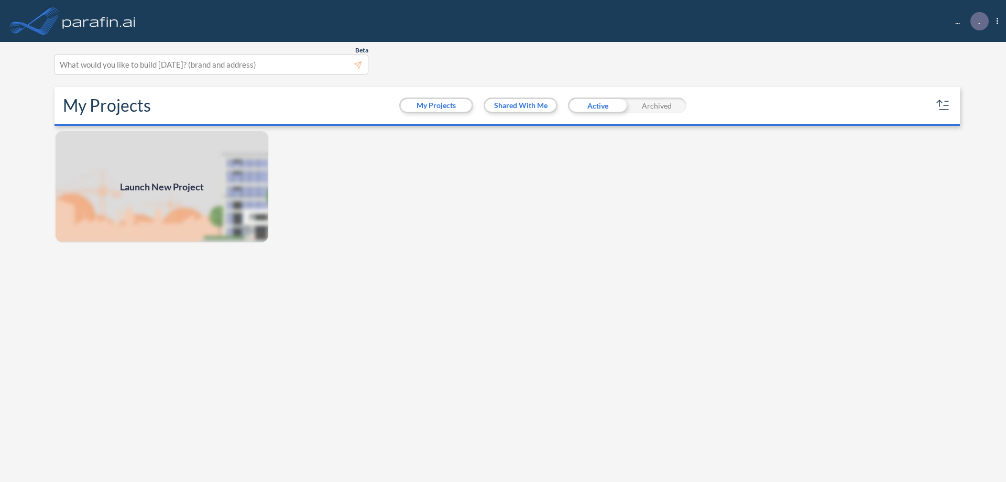 The height and width of the screenshot is (482, 1006). Describe the element at coordinates (107, 105) in the screenshot. I see `h2: My Projects` at that location.